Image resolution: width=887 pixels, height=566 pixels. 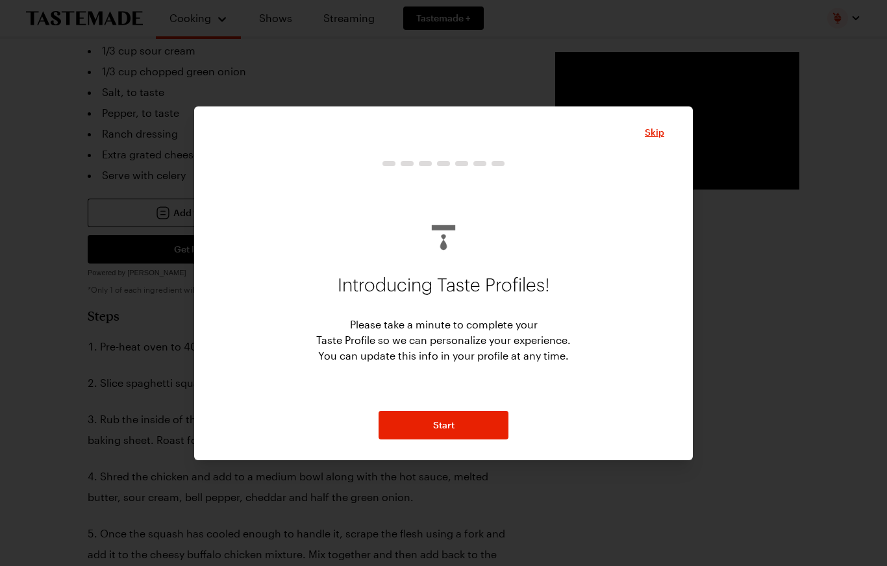 I want to click on button: Close, so click(x=654, y=132).